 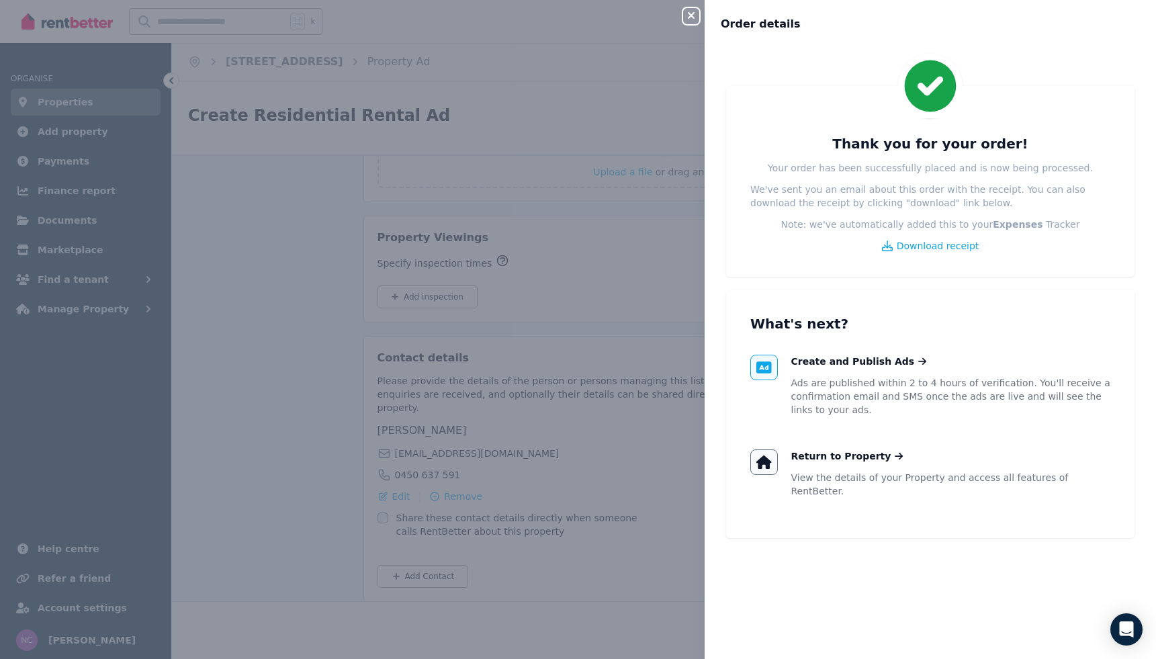 What do you see at coordinates (841, 456) in the screenshot?
I see `span: Return to Property` at bounding box center [841, 456].